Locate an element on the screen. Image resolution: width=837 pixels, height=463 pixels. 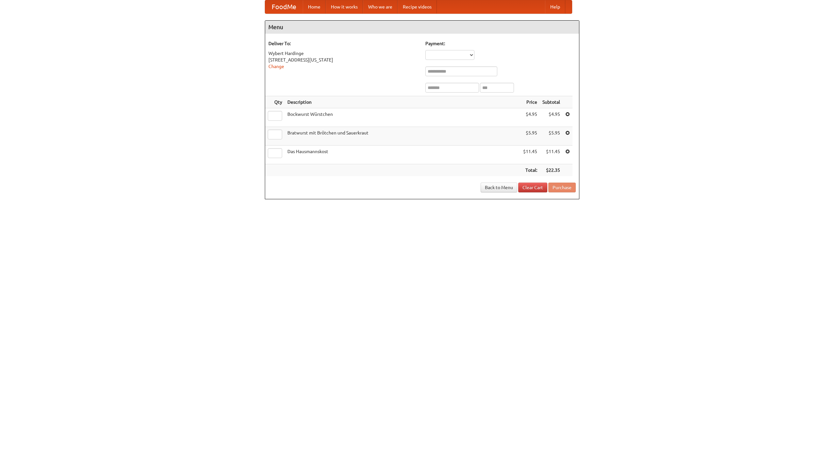
th: Total: is located at coordinates (530, 170).